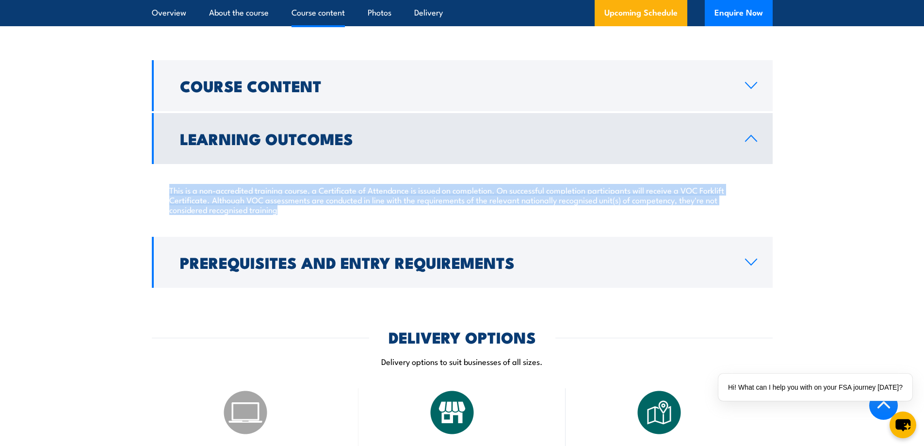 The width and height of the screenshot is (924, 446). What do you see at coordinates (462, 337) in the screenshot?
I see `h2: DELIVERY OPTIONS` at bounding box center [462, 337].